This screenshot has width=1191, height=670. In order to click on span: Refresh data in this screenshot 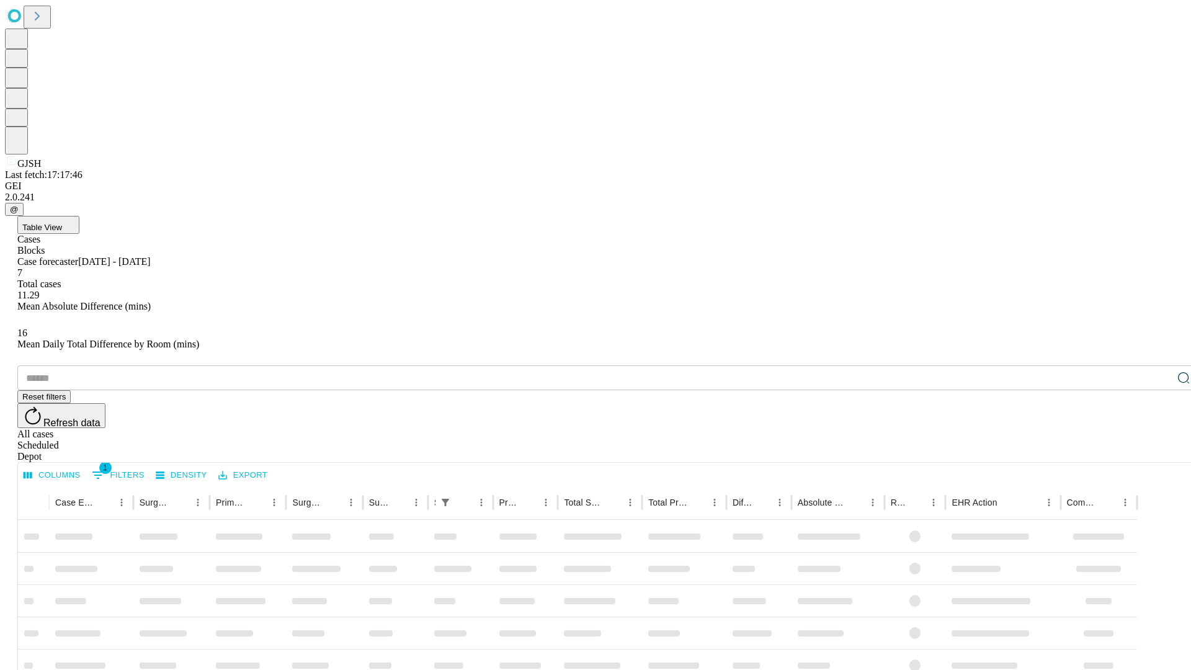, I will do `click(72, 423)`.